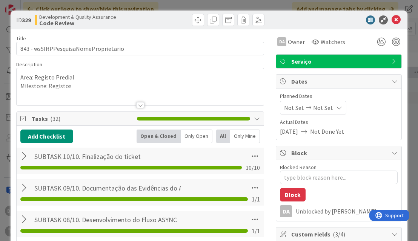  I want to click on span: Actual Dates, so click(338, 122).